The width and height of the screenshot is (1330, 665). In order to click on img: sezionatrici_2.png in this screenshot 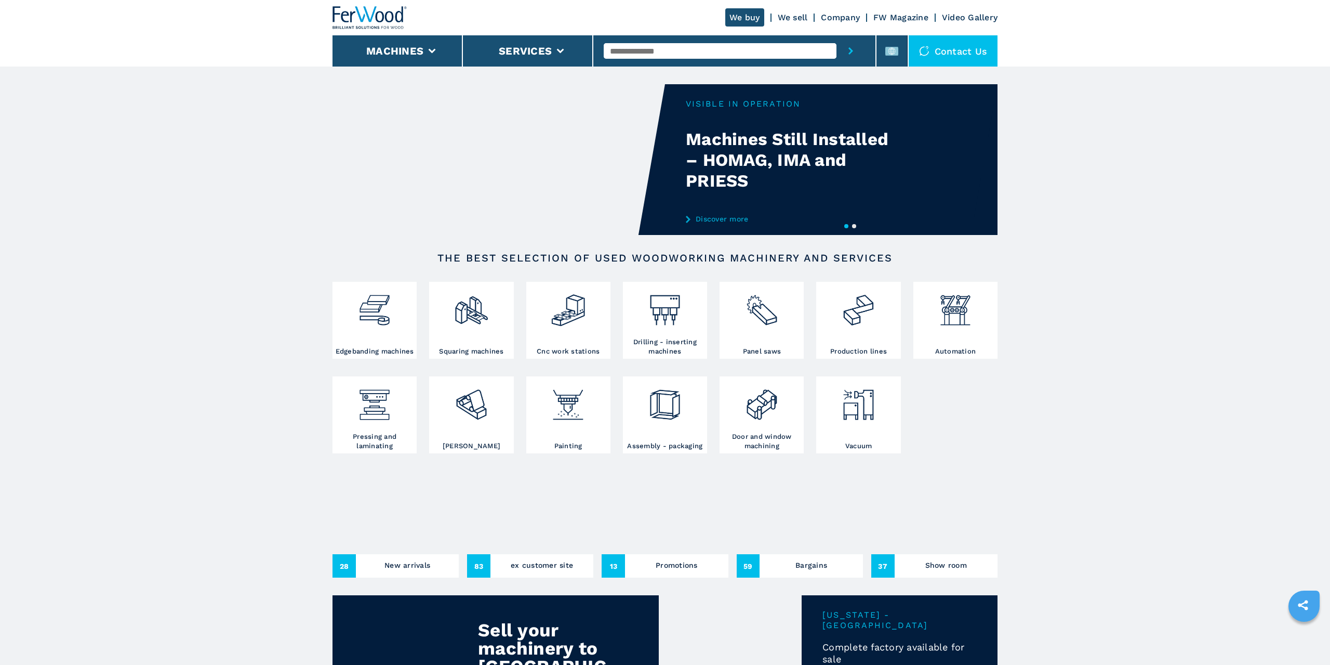, I will do `click(762, 306)`.